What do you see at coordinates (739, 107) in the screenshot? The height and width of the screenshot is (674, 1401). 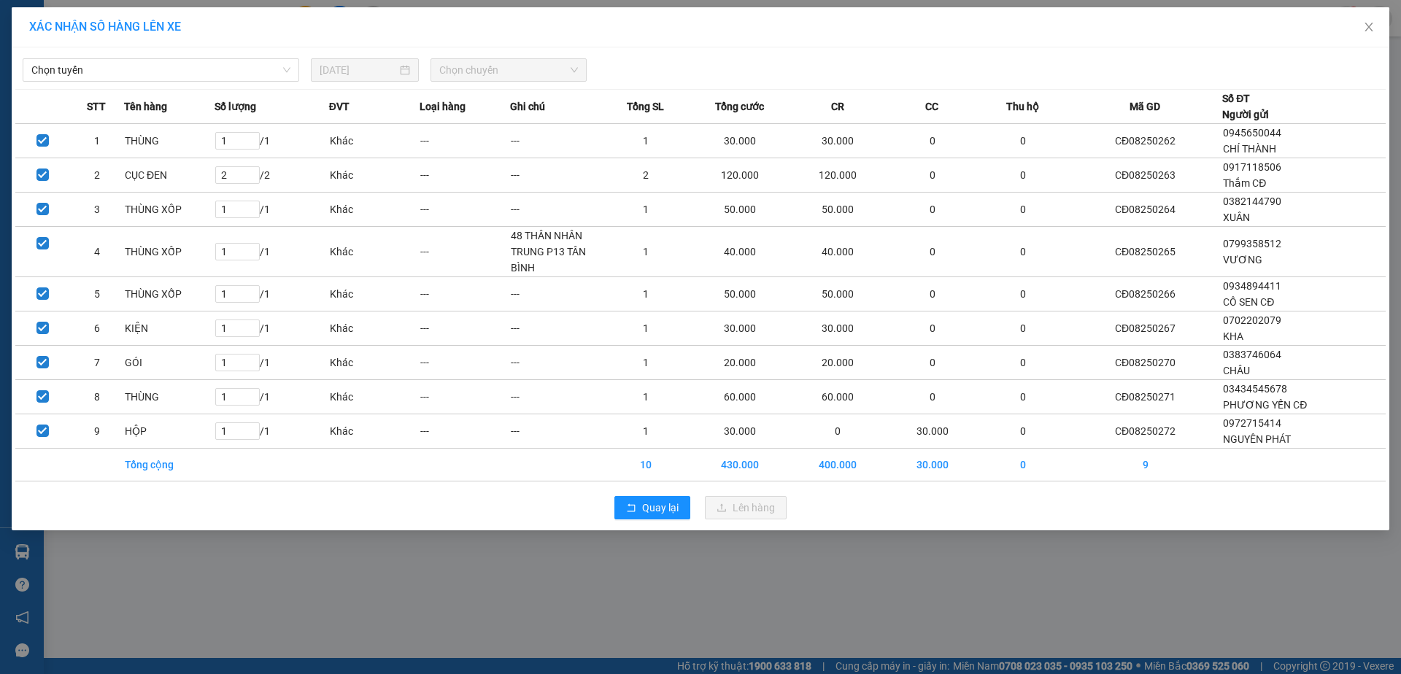 I see `span: Tổng cước` at bounding box center [739, 107].